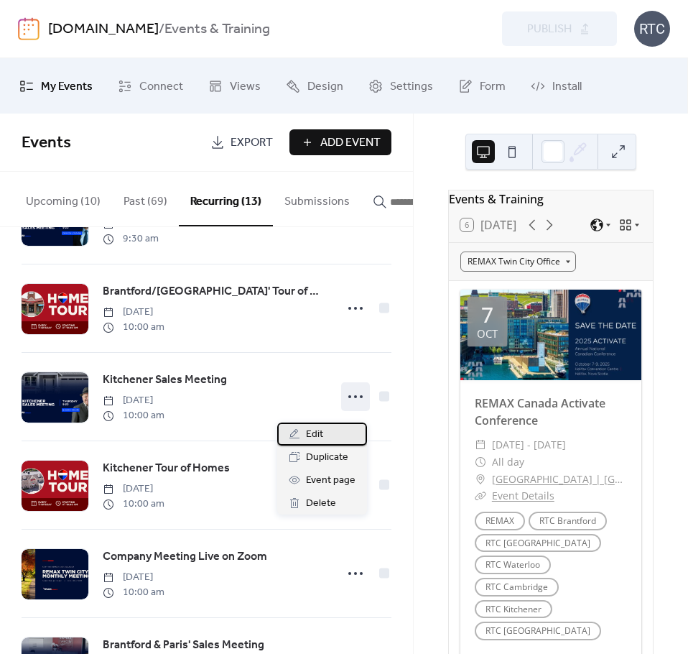 Image resolution: width=688 pixels, height=654 pixels. What do you see at coordinates (63, 198) in the screenshot?
I see `button: Upcoming (10)` at bounding box center [63, 198].